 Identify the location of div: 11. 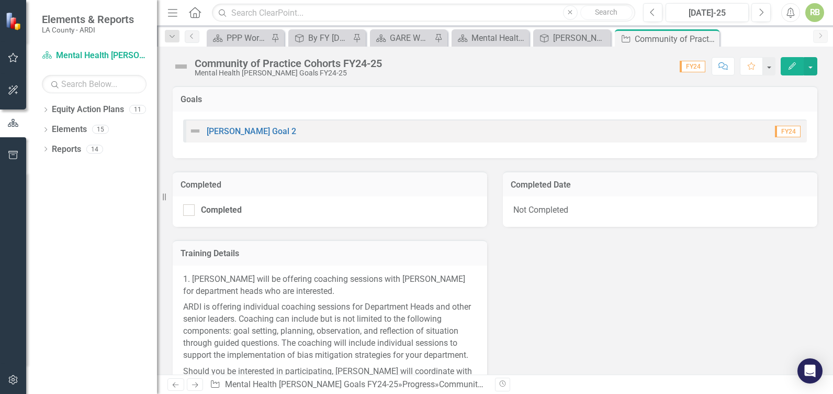
(138, 109).